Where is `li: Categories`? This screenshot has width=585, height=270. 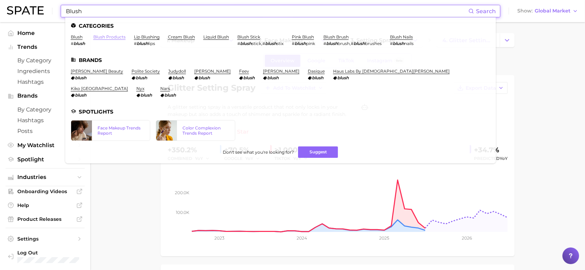
li: Categories is located at coordinates (280, 26).